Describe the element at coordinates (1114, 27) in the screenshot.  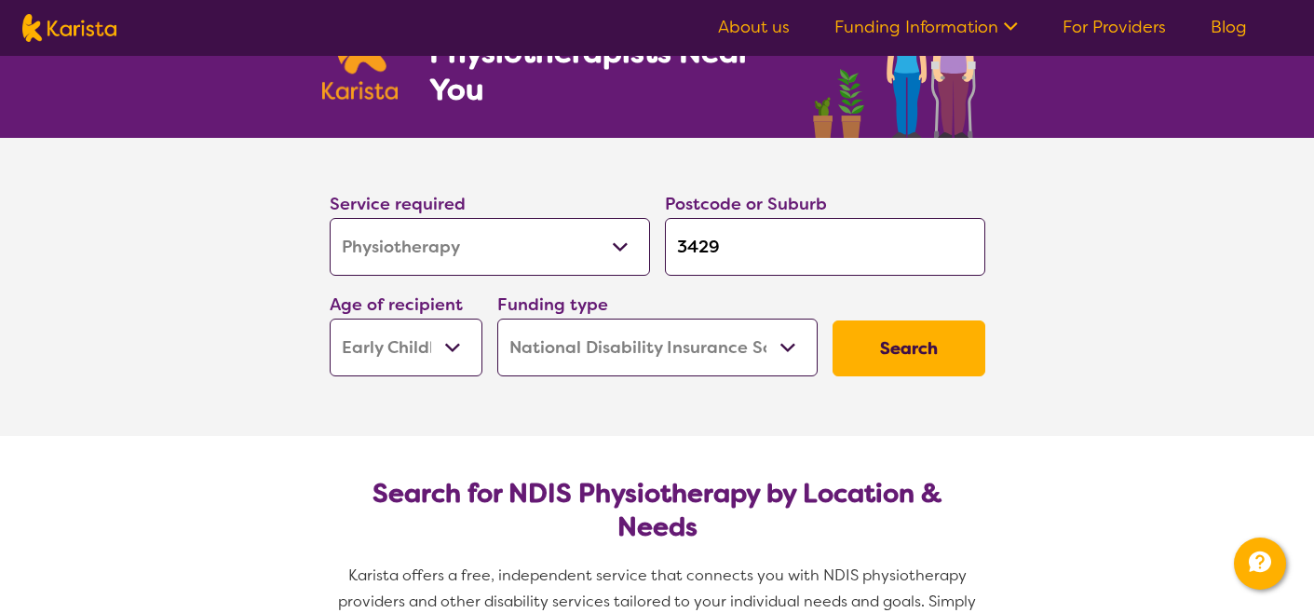
I see `a: For Providers` at that location.